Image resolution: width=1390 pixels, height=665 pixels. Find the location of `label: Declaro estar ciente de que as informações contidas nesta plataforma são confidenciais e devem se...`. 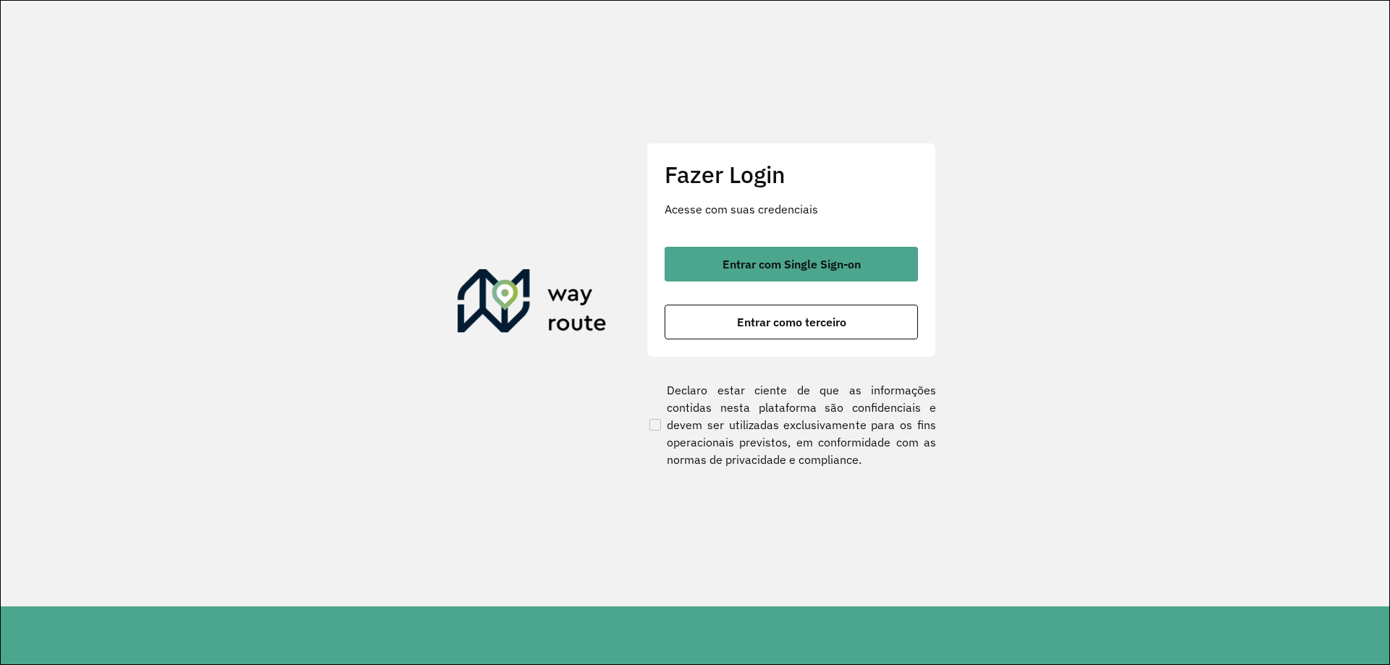

label: Declaro estar ciente de que as informações contidas nesta plataforma são confidenciais e devem se... is located at coordinates (791, 425).